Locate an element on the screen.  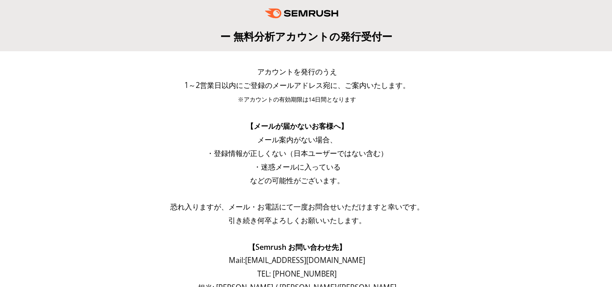
span: 【Semrush お問い合わせ先】 is located at coordinates (297, 247).